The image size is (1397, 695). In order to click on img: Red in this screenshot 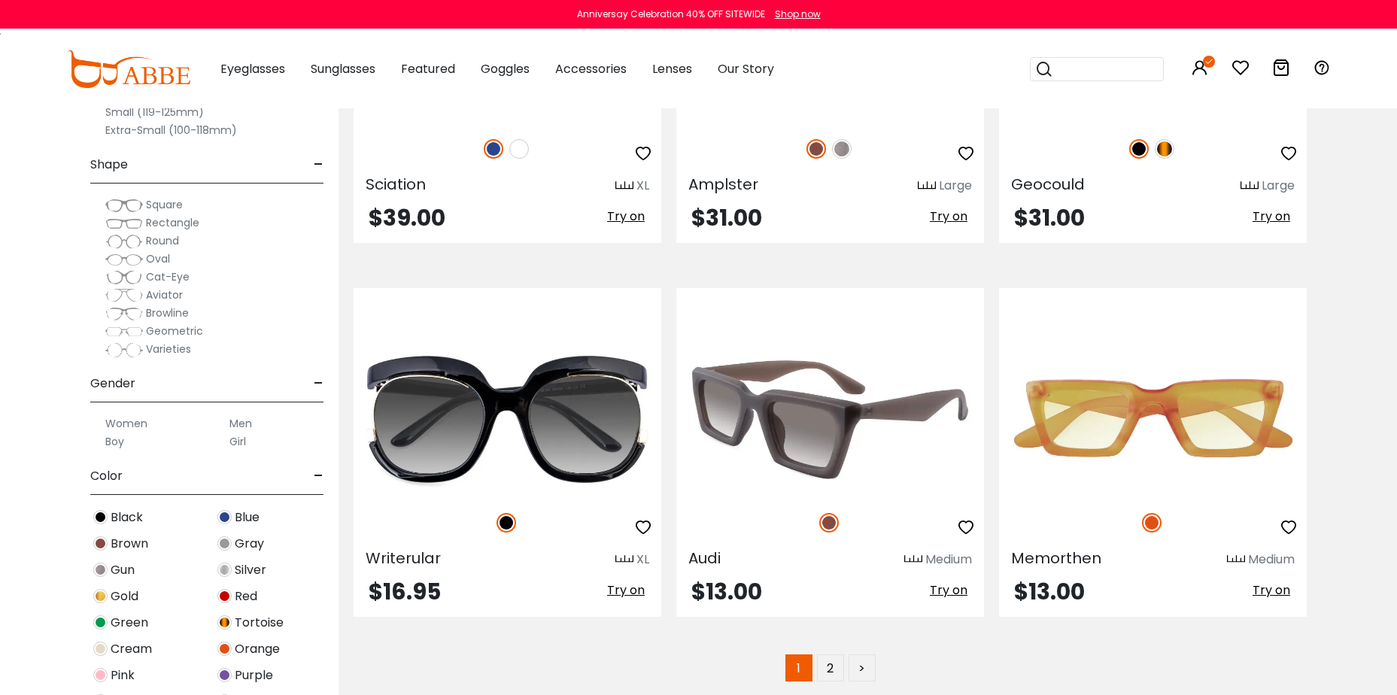, I will do `click(224, 596)`.